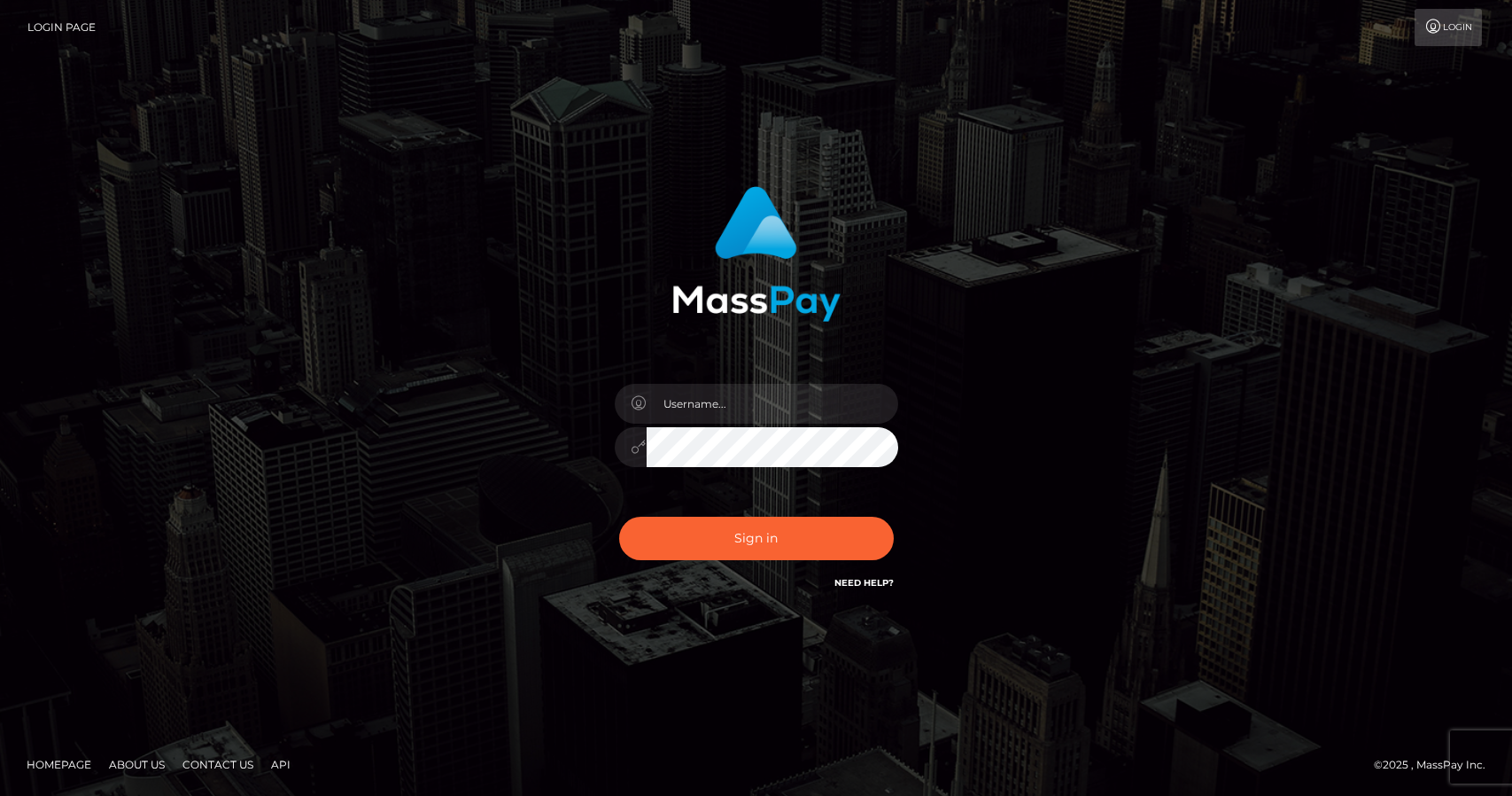 The height and width of the screenshot is (796, 1512). I want to click on a: Need Help?, so click(864, 582).